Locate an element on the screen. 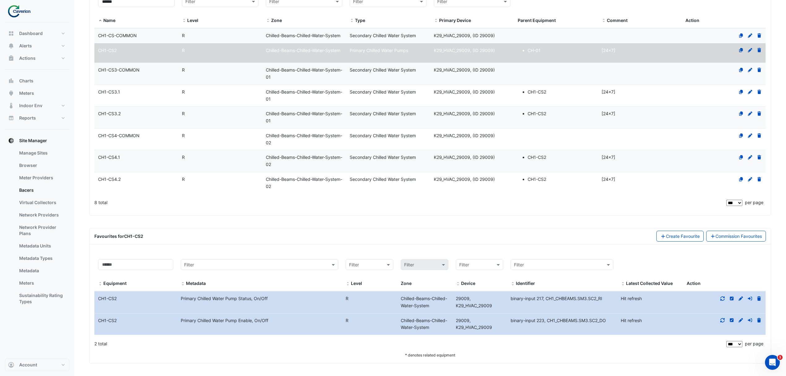  a: Meter Providers is located at coordinates (42, 178).